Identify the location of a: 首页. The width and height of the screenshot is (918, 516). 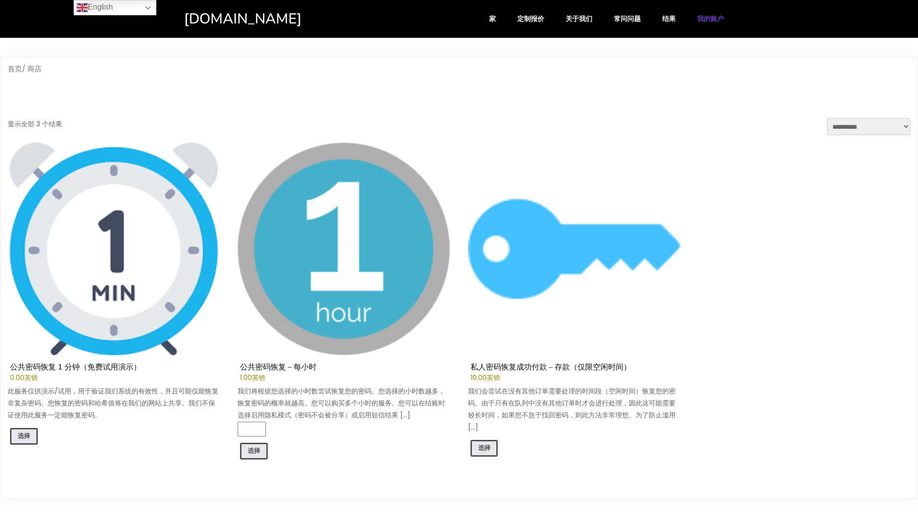
(15, 69).